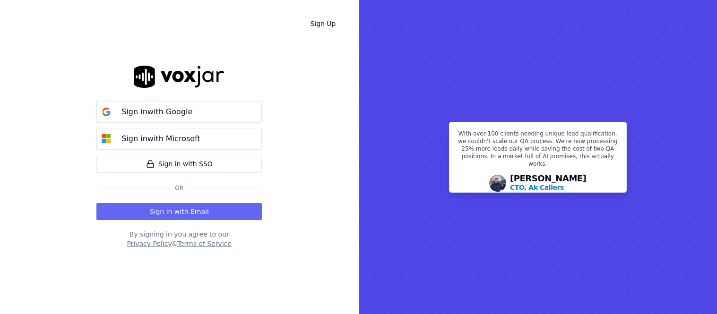  I want to click on img: Avatar, so click(498, 183).